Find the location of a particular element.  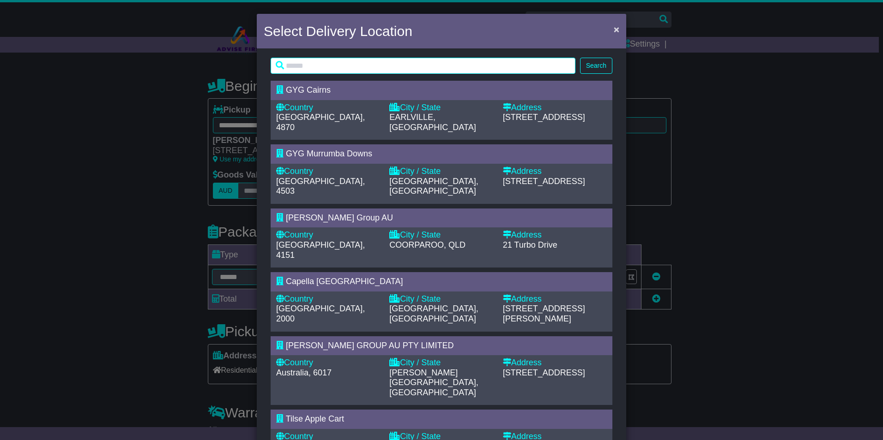

button: Close is located at coordinates (616, 29).